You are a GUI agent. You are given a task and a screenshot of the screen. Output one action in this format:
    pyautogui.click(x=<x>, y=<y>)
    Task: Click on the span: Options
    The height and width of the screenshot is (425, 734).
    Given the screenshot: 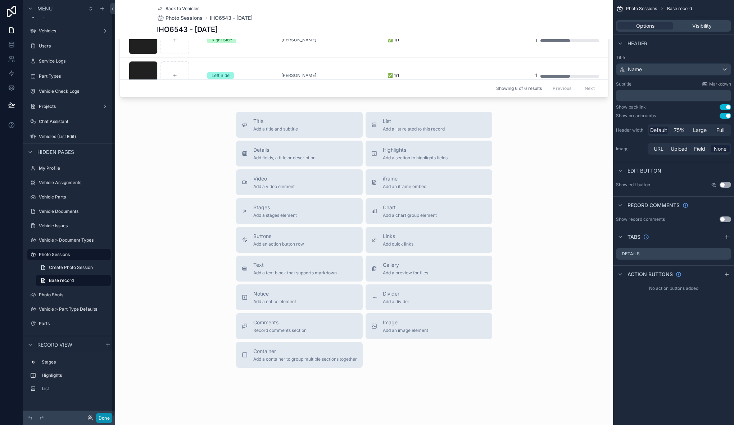 What is the action you would take?
    pyautogui.click(x=645, y=26)
    